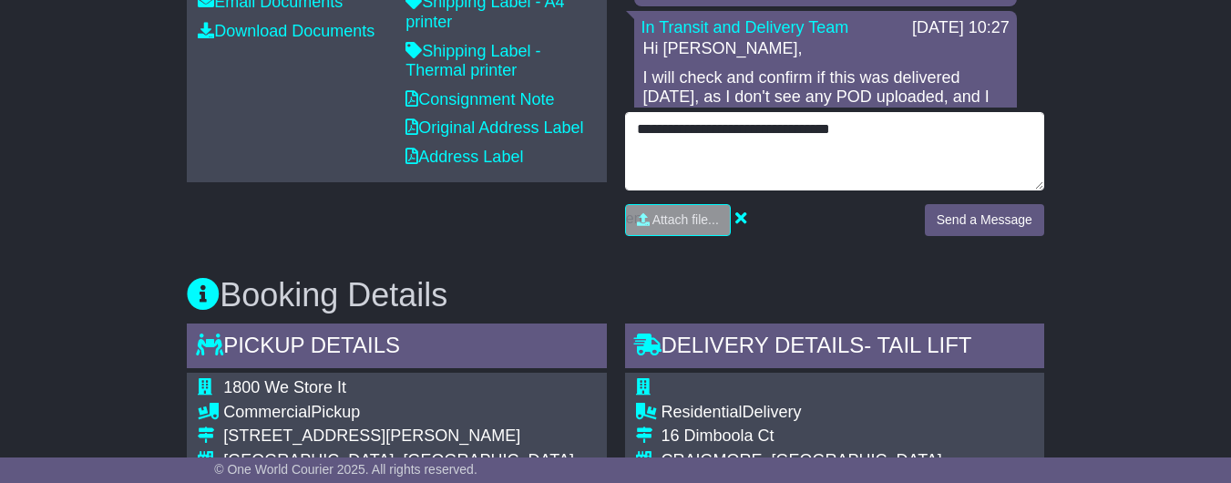 The height and width of the screenshot is (483, 1231). What do you see at coordinates (802, 413) in the screenshot?
I see `div: Delivery` at bounding box center [802, 413].